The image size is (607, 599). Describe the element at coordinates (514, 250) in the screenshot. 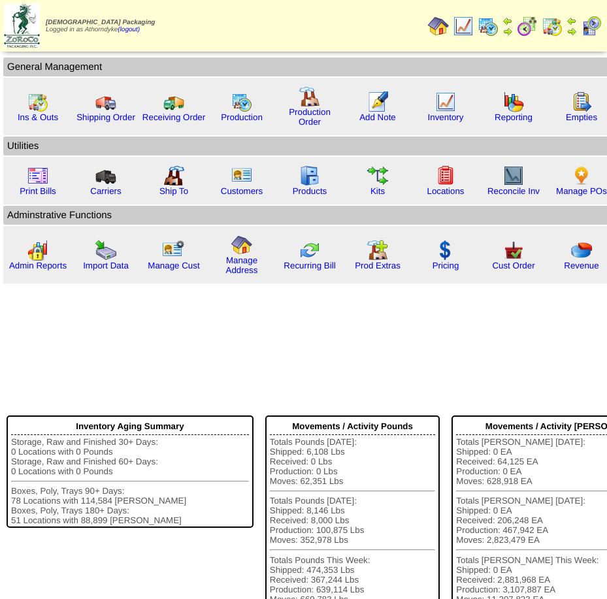

I see `img: cust_order.png` at that location.